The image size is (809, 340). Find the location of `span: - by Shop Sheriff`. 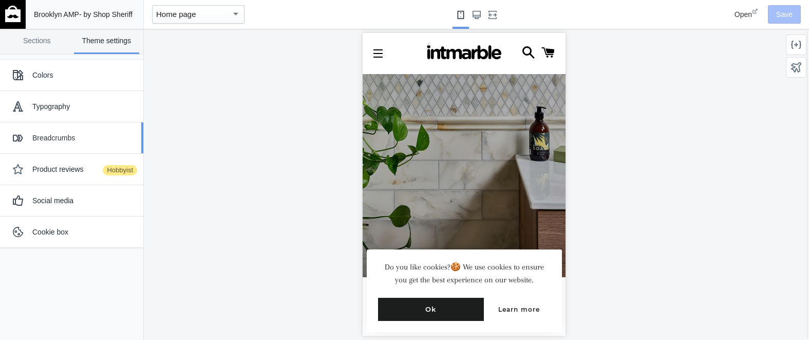

span: - by Shop Sheriff is located at coordinates (106, 14).